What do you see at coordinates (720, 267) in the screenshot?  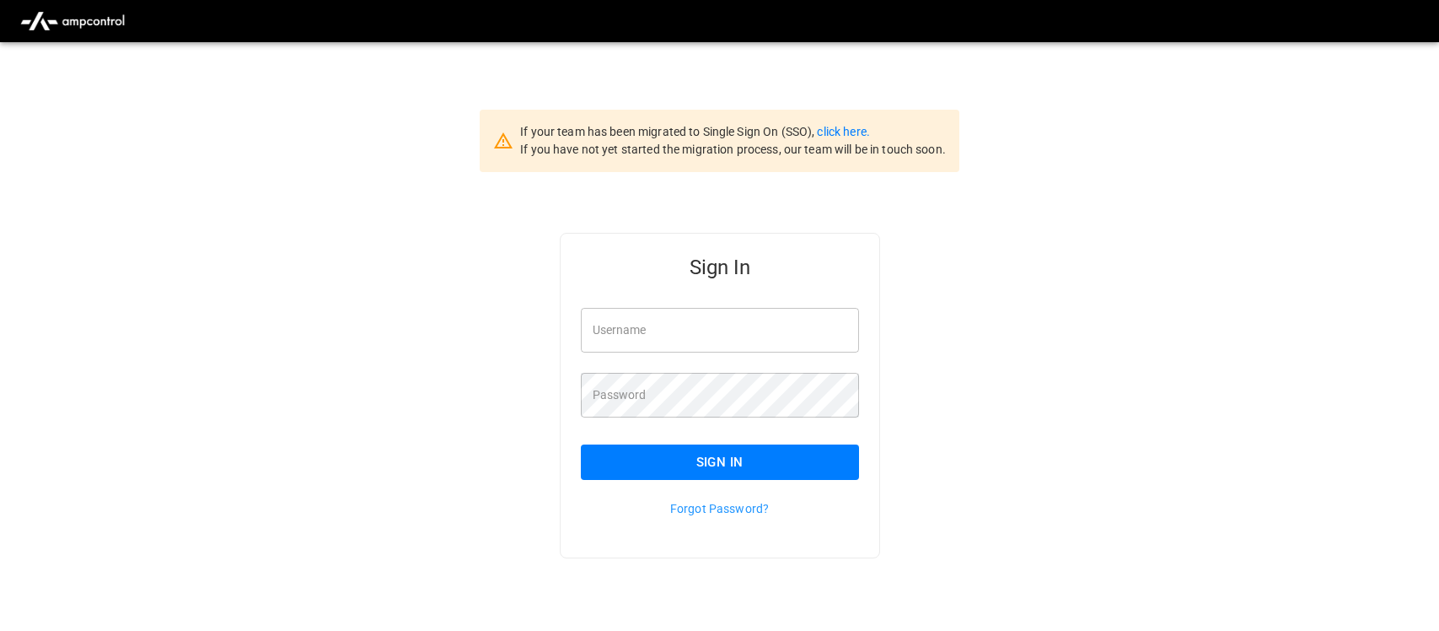 I see `h5: Sign In` at bounding box center [720, 267].